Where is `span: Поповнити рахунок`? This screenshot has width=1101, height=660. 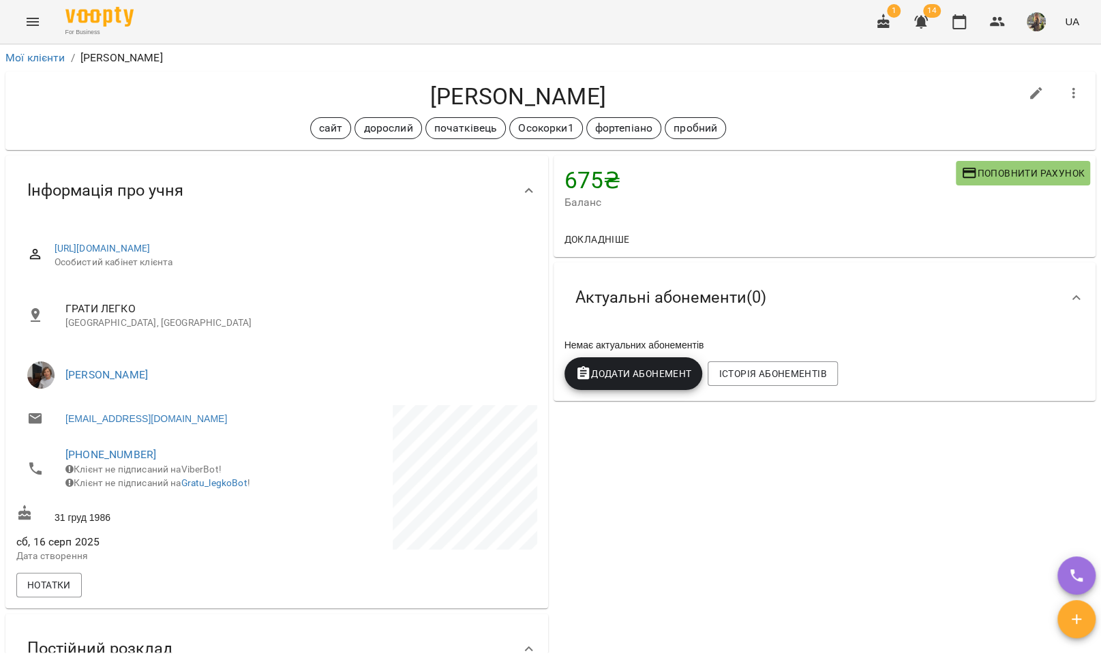
span: Поповнити рахунок is located at coordinates (1023, 173).